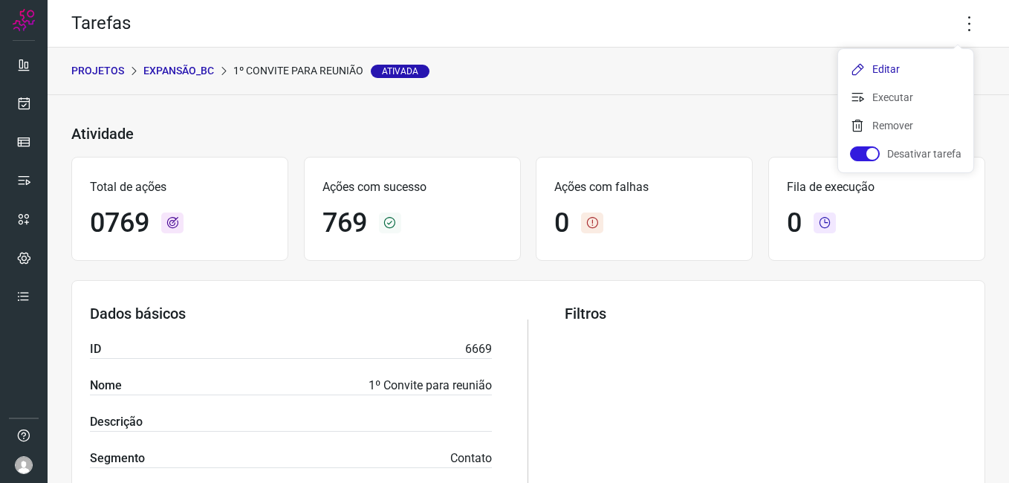  Describe the element at coordinates (105, 385) in the screenshot. I see `label: Nome` at that location.